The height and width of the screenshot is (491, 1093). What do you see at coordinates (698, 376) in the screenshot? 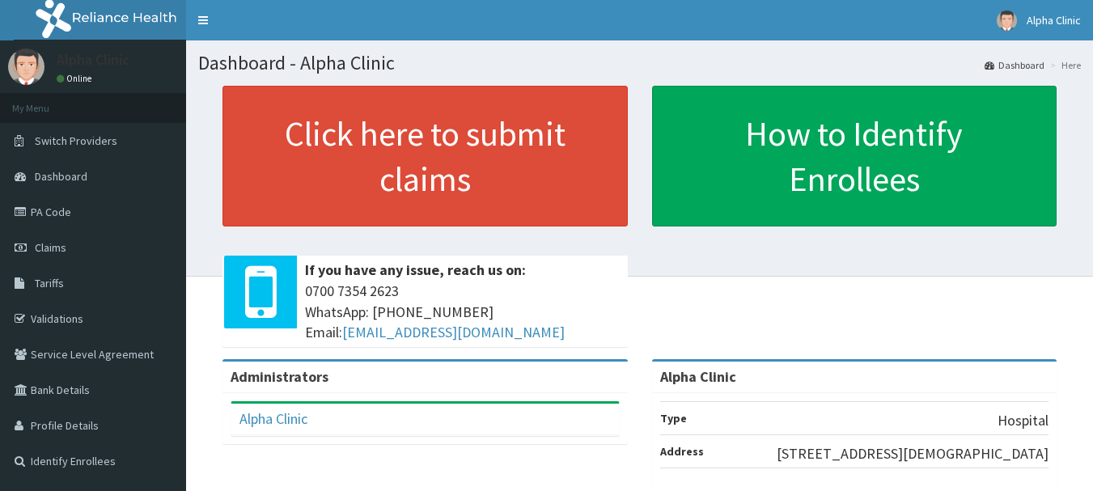
I see `strong: Alpha Clinic` at bounding box center [698, 376].